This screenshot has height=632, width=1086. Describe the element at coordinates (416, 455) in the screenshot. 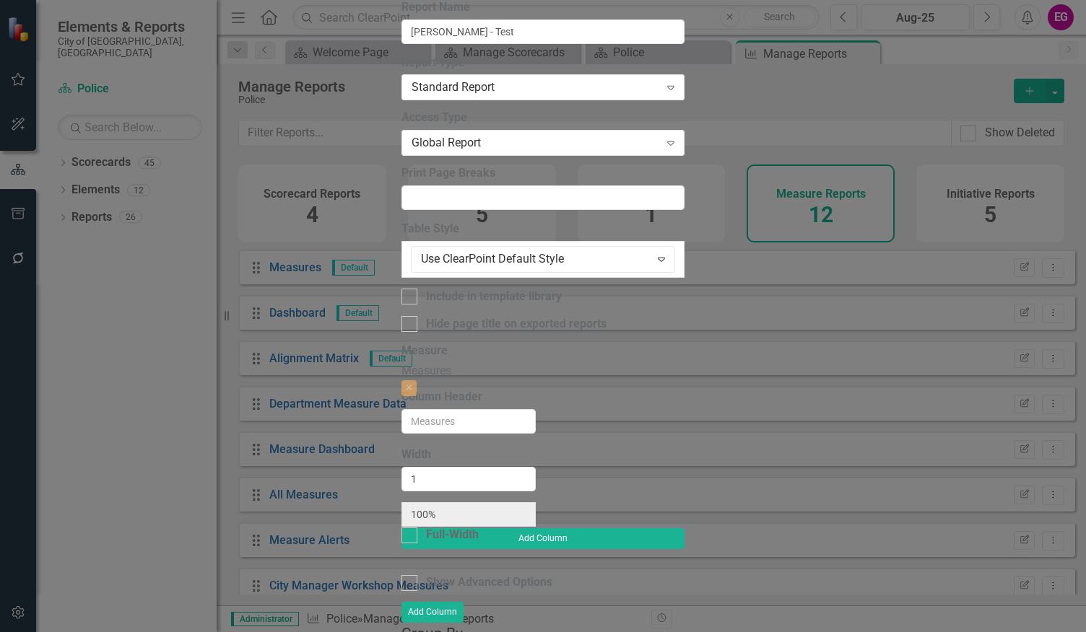

I see `label: Width` at that location.